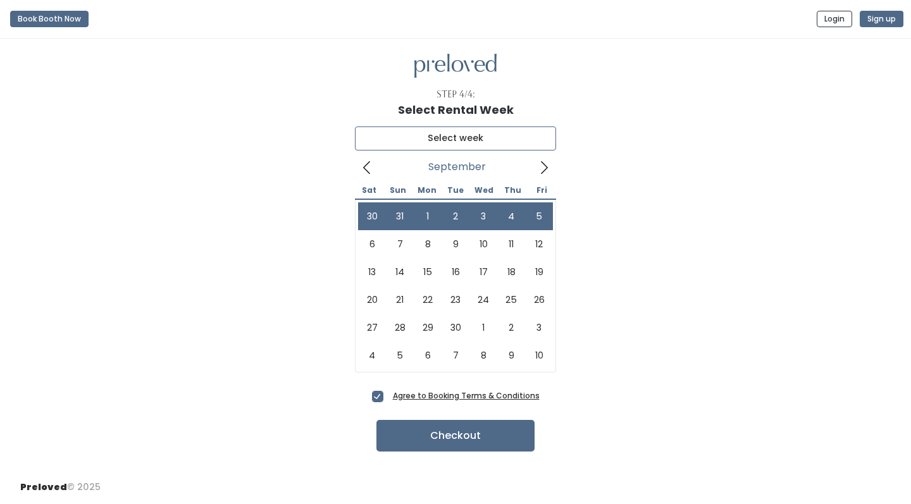  I want to click on button: Sign up, so click(882, 19).